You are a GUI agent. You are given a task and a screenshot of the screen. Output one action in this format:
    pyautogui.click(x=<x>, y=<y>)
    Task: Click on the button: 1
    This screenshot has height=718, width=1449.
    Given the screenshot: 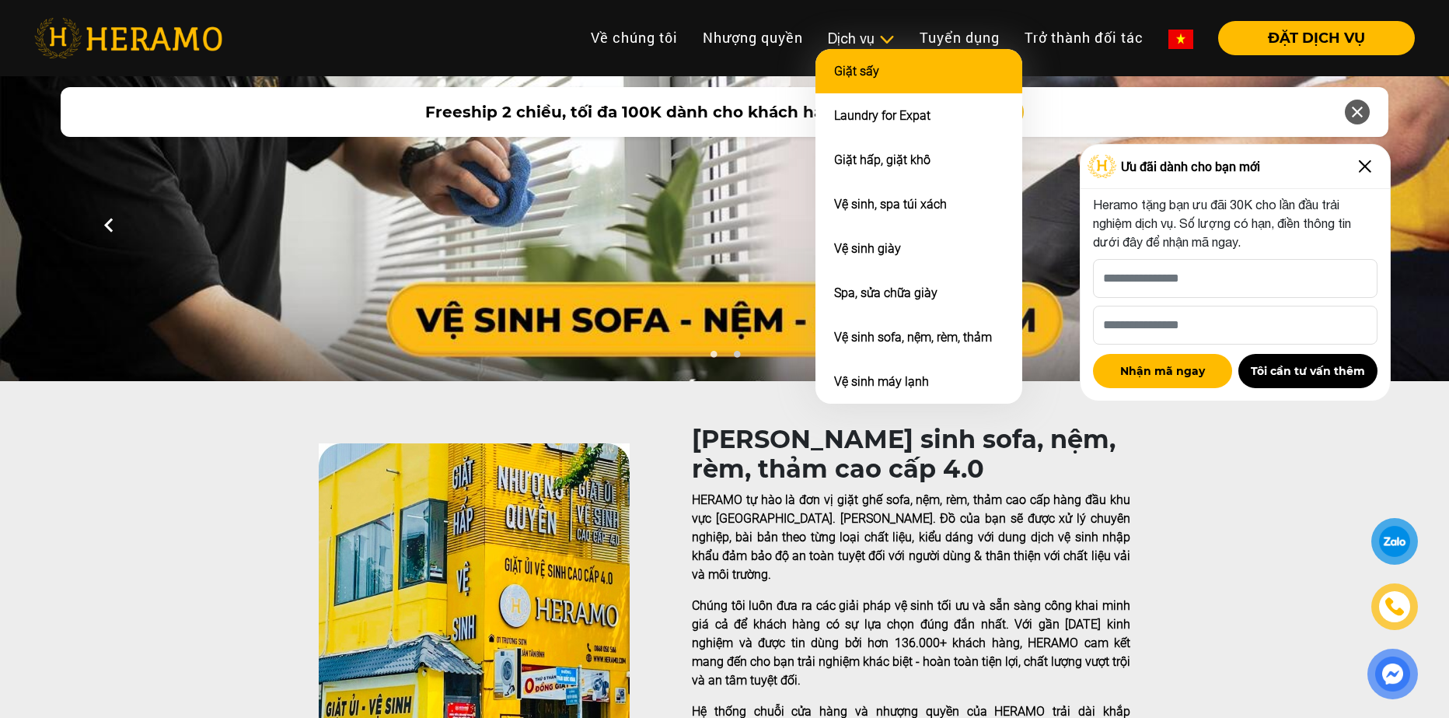 What is the action you would take?
    pyautogui.click(x=713, y=358)
    